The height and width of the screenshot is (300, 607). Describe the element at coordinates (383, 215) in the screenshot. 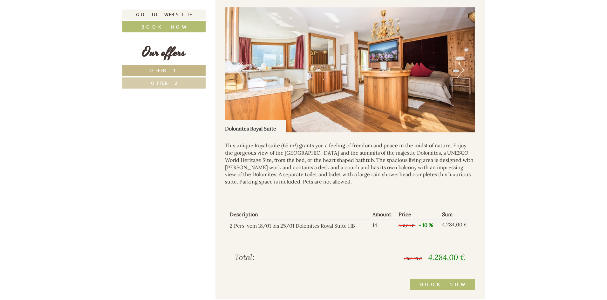

I see `th: Amount` at that location.